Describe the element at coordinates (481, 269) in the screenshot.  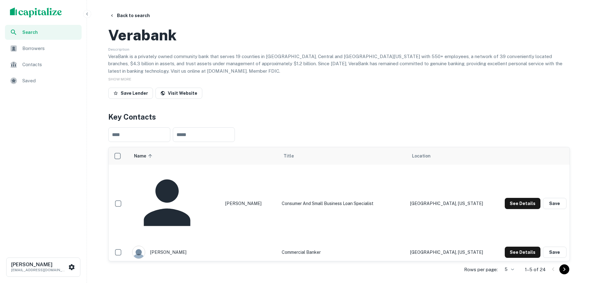
I see `p: Rows per page:` at that location.